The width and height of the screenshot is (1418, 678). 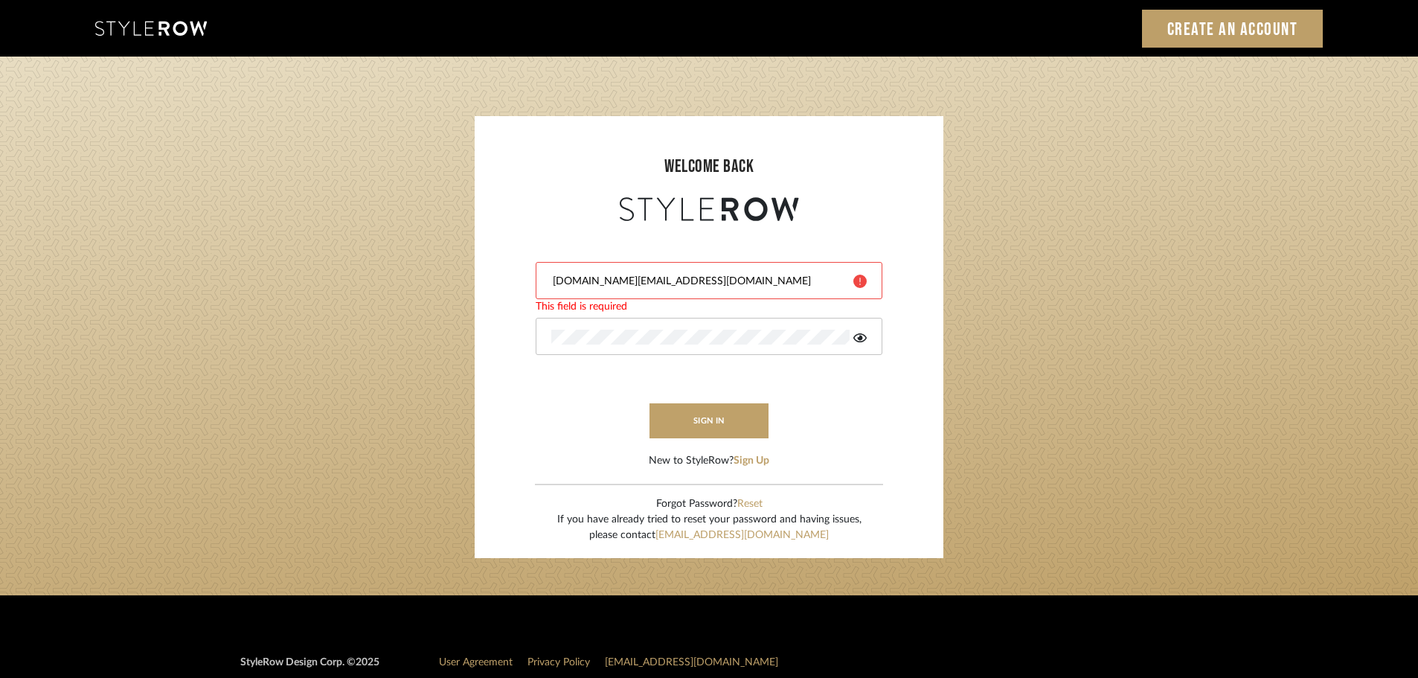 I want to click on a: Privacy Policy, so click(x=559, y=662).